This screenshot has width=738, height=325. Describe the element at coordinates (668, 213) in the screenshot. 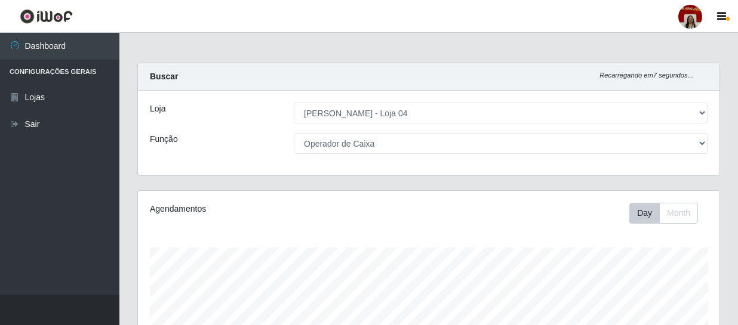

I see `div: Toolbar with button groups` at that location.